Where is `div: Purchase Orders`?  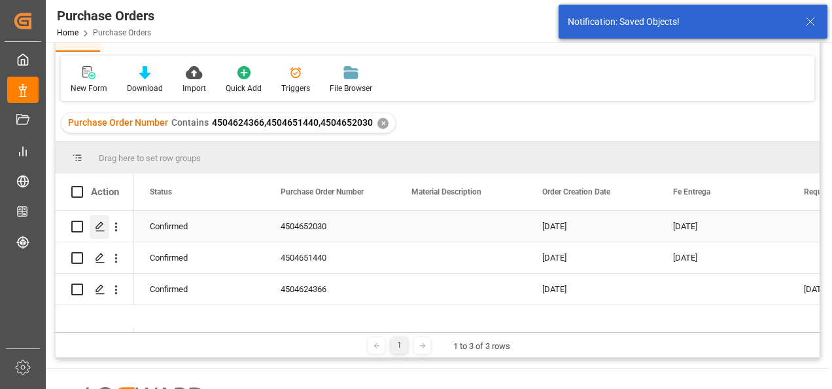 div: Purchase Orders is located at coordinates (105, 16).